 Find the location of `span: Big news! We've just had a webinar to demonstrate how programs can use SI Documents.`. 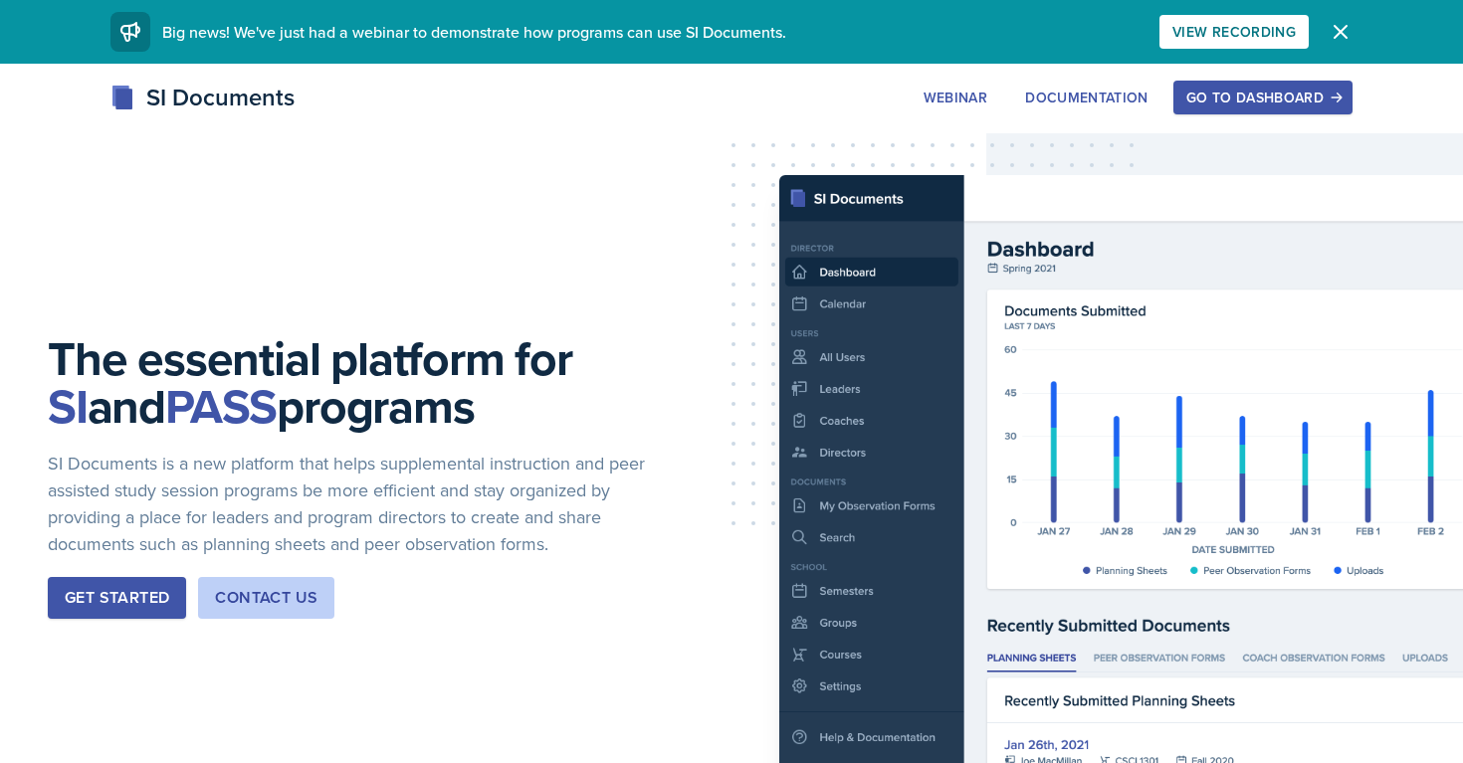

span: Big news! We've just had a webinar to demonstrate how programs can use SI Documents. is located at coordinates (474, 32).